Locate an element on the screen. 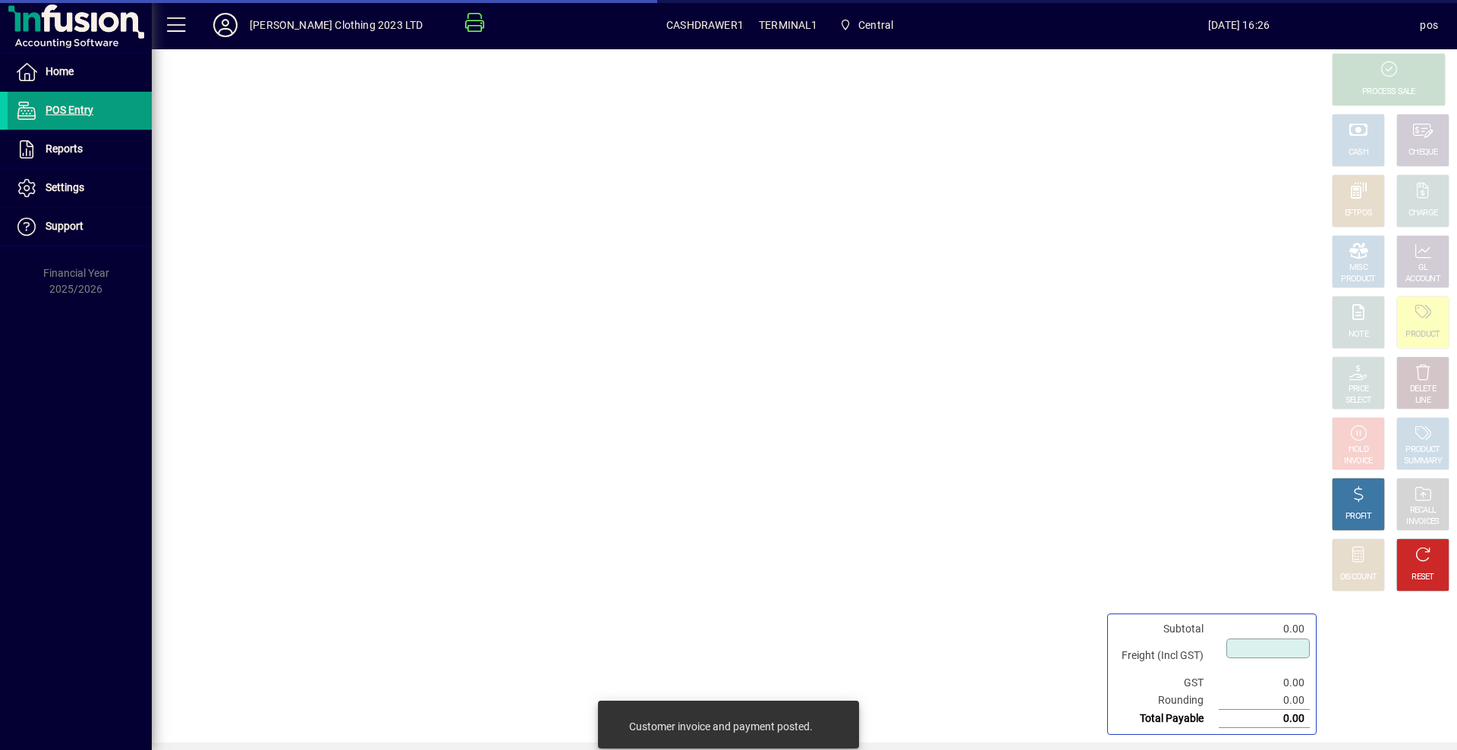 The width and height of the screenshot is (1457, 750). div: DELETE is located at coordinates (1422, 389).